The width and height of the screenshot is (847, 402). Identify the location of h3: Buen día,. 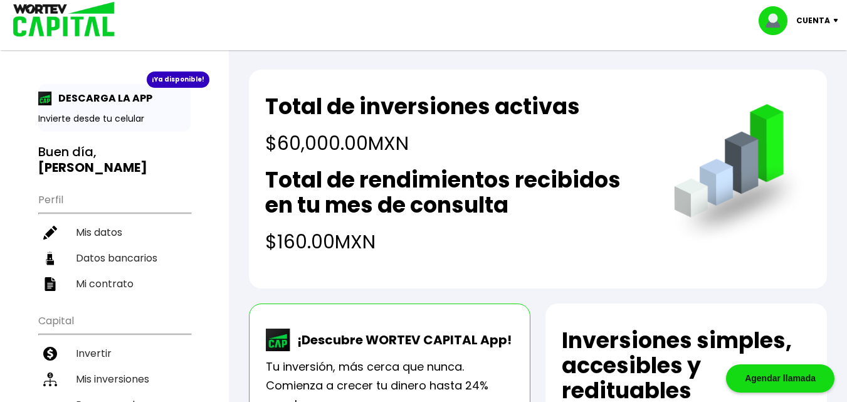
(114, 160).